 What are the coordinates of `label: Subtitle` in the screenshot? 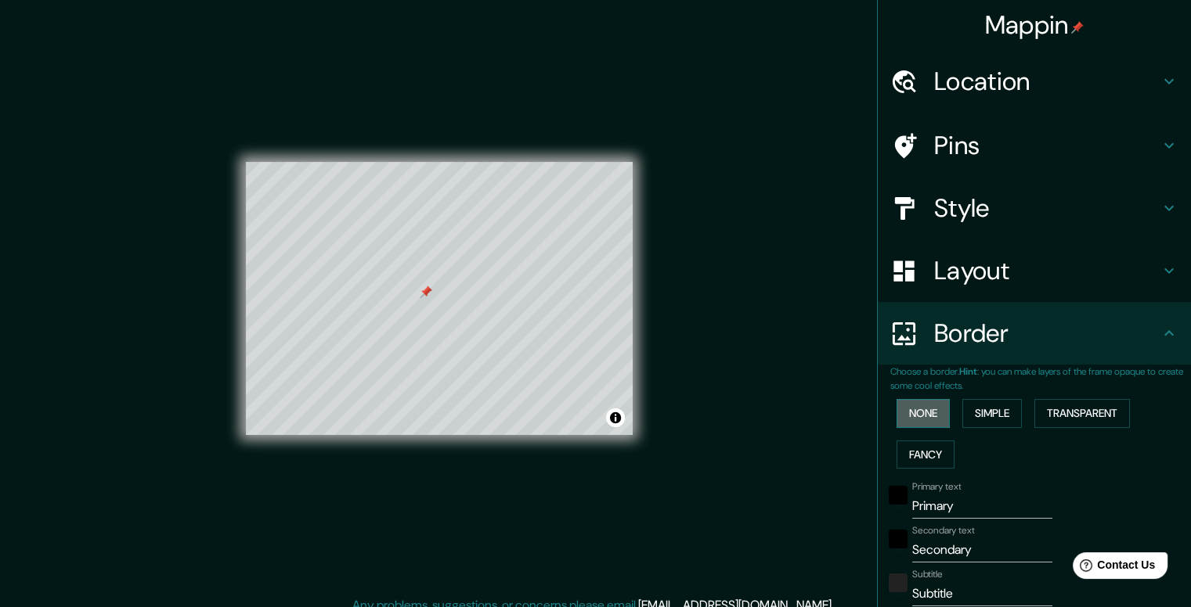 It's located at (927, 575).